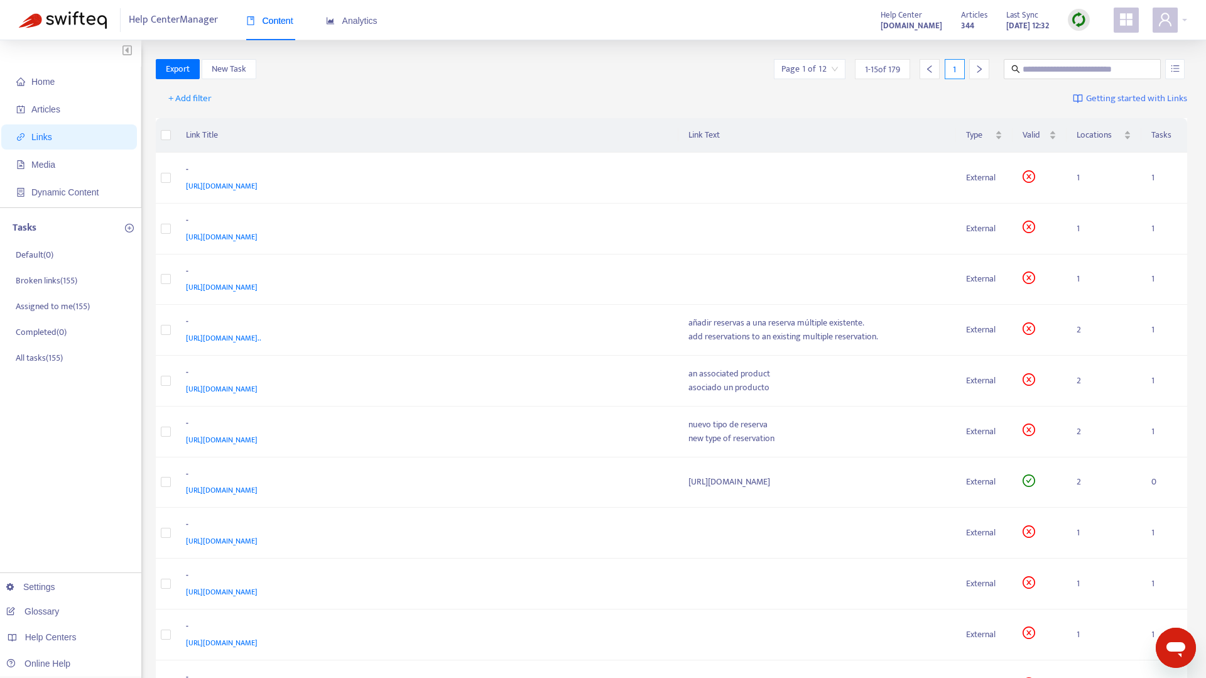  I want to click on span: appstore, so click(1127, 19).